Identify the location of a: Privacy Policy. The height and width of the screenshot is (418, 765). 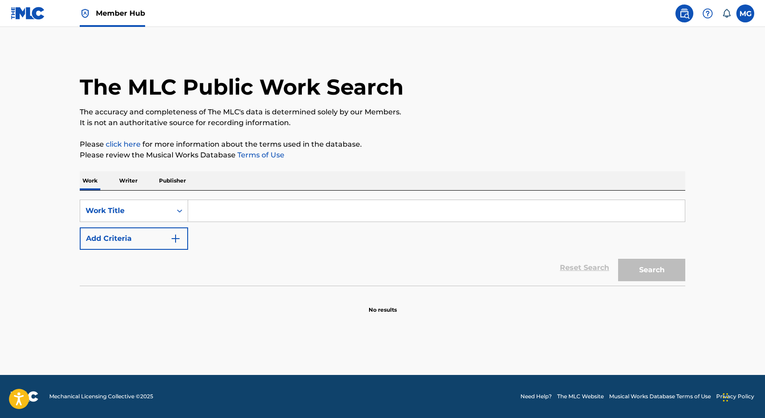
(735, 396).